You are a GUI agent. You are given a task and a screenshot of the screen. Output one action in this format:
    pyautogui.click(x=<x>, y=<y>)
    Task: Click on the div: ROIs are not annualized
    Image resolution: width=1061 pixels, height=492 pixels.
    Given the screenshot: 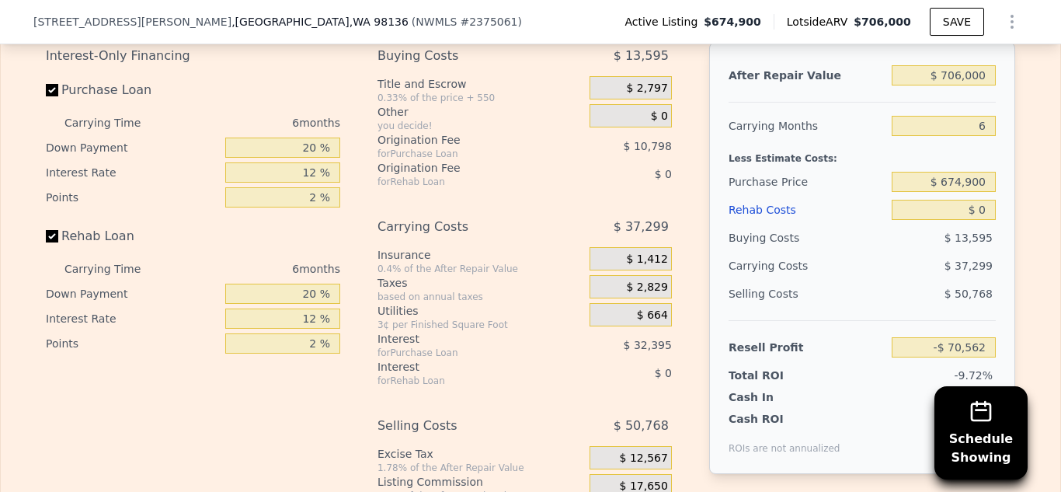 What is the action you would take?
    pyautogui.click(x=785, y=441)
    